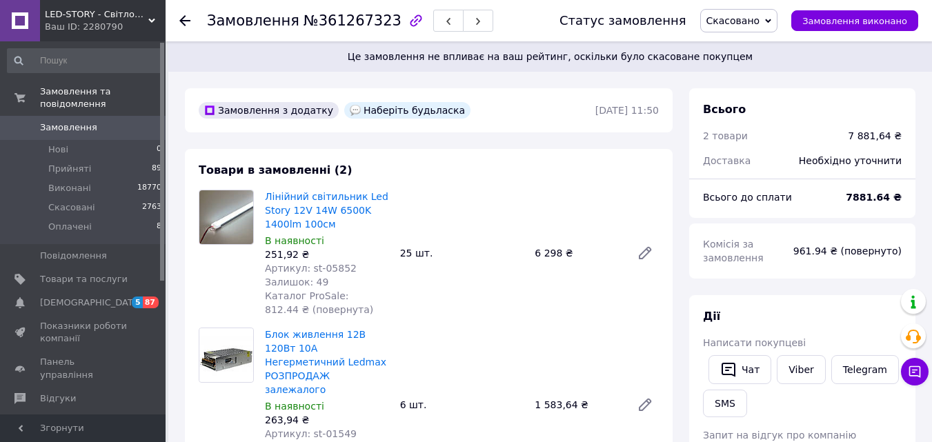  I want to click on span: 961.94 ₴ (повернуто), so click(847, 251).